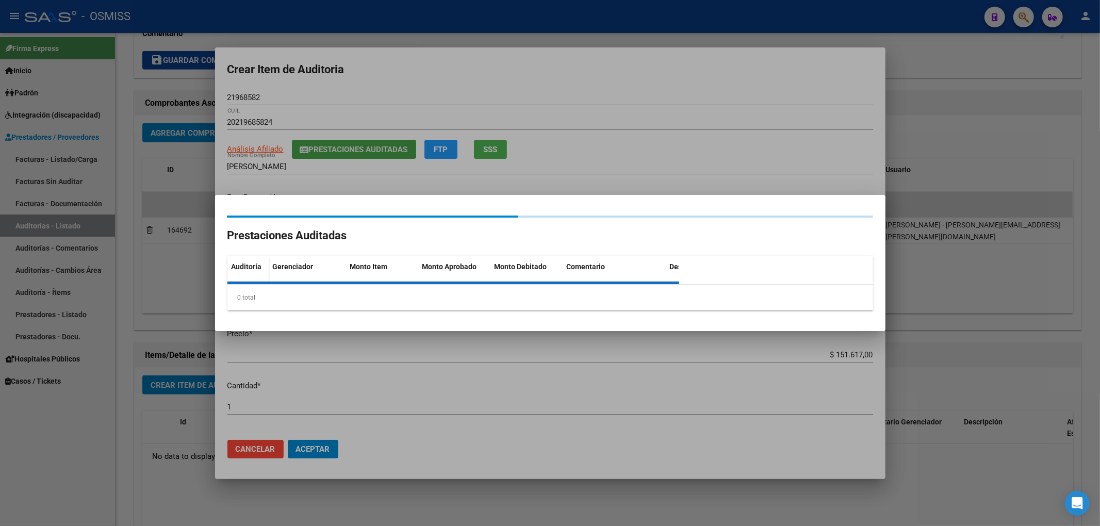 The height and width of the screenshot is (526, 1100). What do you see at coordinates (1077, 503) in the screenshot?
I see `div: Open Intercom Messenger` at bounding box center [1077, 503].